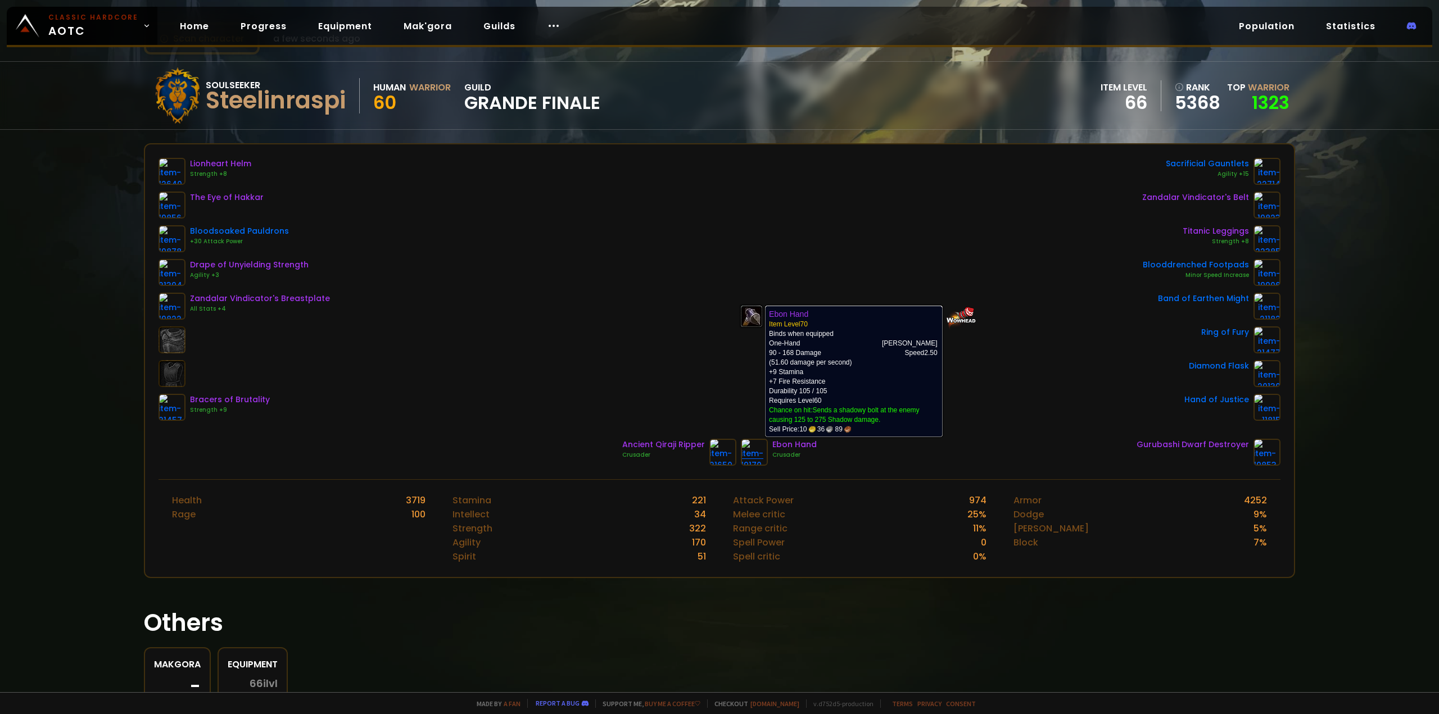  What do you see at coordinates (853, 429) in the screenshot?
I see `div: Sell Price:` at bounding box center [853, 429].